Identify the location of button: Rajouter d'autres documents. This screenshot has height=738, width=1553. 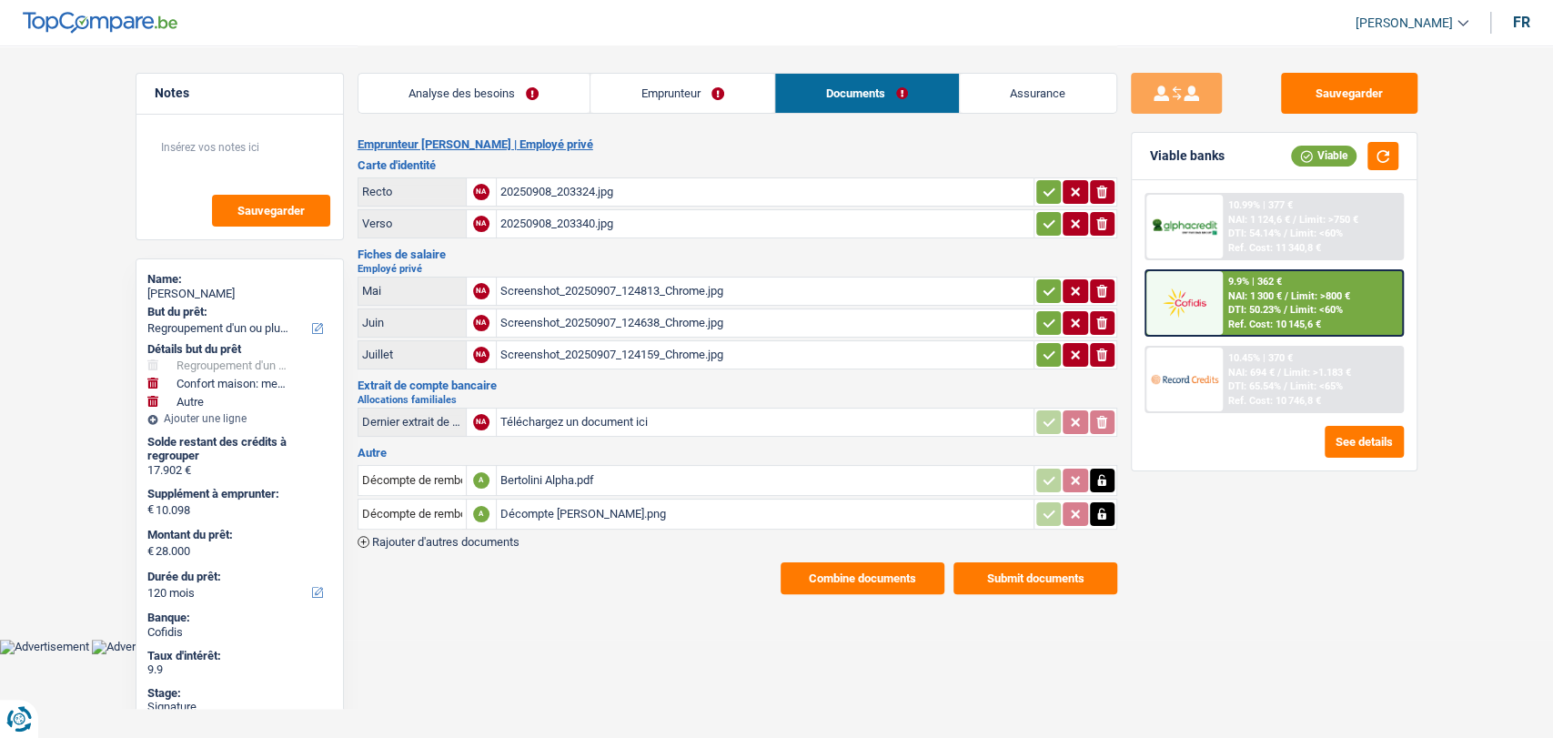
(439, 541).